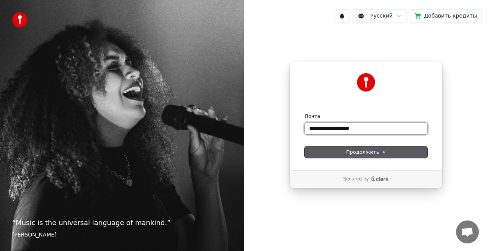 This screenshot has height=251, width=488. What do you see at coordinates (356, 179) in the screenshot?
I see `p: Secured by` at bounding box center [356, 179].